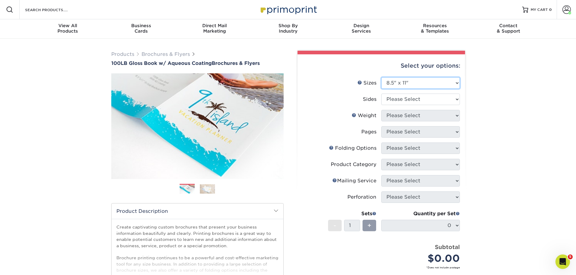 The width and height of the screenshot is (576, 275). I want to click on img: 100LB Gloss Book<br/>w/ Aqueous Coating 01, so click(197, 126).